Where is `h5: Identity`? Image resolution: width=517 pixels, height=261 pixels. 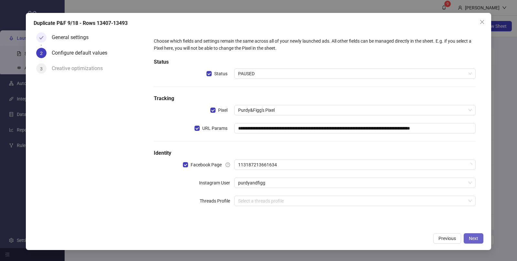
h5: Identity is located at coordinates (315, 153).